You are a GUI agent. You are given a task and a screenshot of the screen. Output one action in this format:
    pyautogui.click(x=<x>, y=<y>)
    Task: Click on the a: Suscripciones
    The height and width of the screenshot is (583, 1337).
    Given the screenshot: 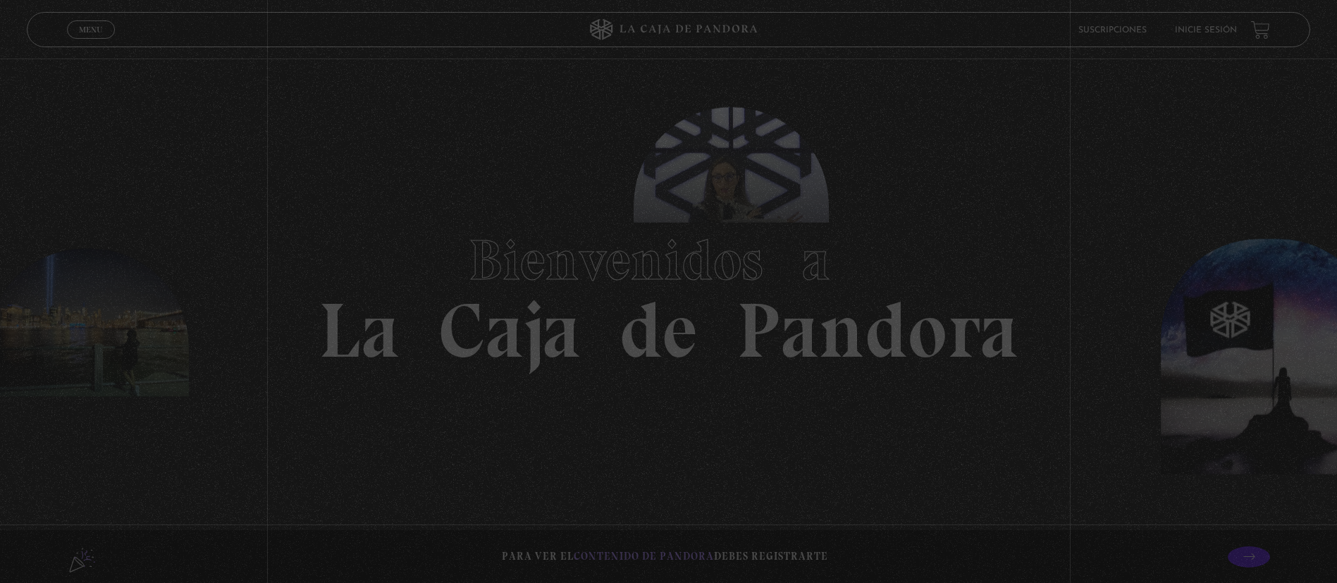 What is the action you would take?
    pyautogui.click(x=1112, y=30)
    